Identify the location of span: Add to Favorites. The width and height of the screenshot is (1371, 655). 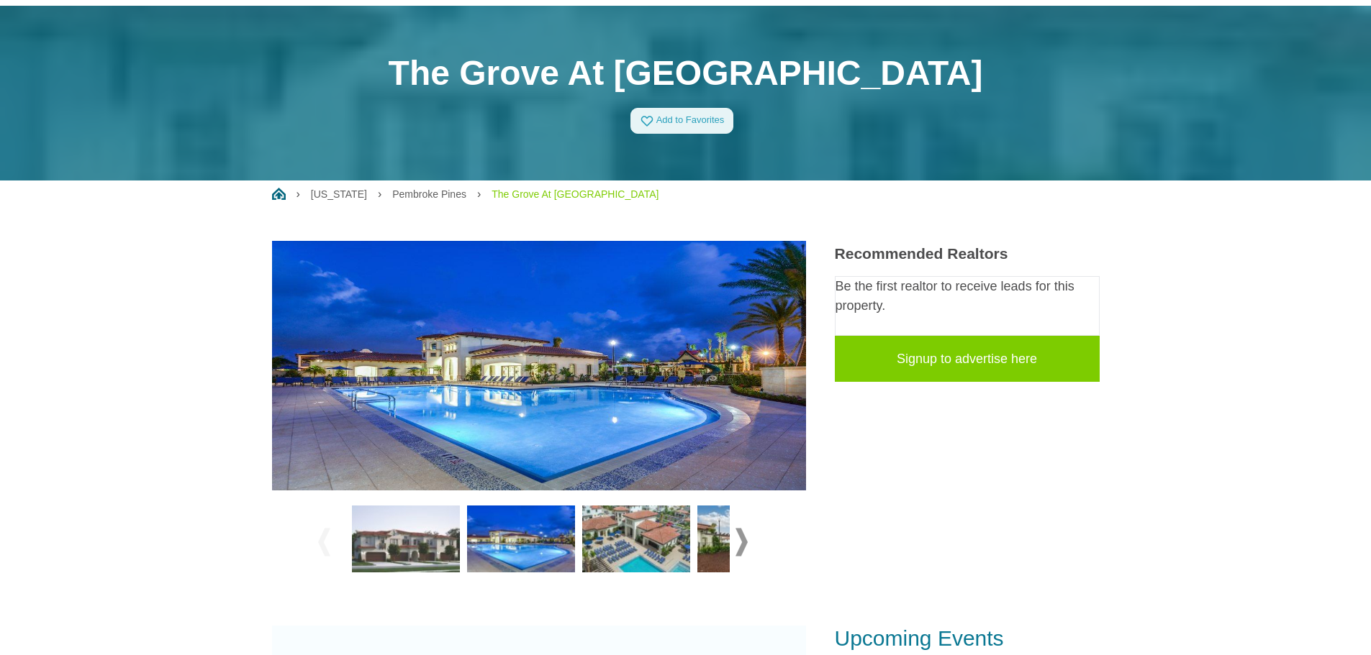
(690, 120).